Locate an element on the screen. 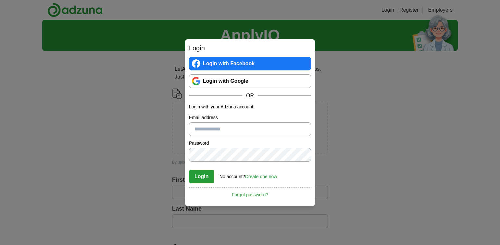  a: Login with Google is located at coordinates (250, 81).